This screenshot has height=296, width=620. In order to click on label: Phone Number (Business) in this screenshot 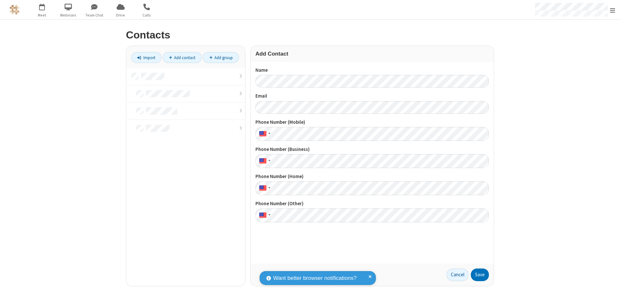, I will do `click(372, 149)`.